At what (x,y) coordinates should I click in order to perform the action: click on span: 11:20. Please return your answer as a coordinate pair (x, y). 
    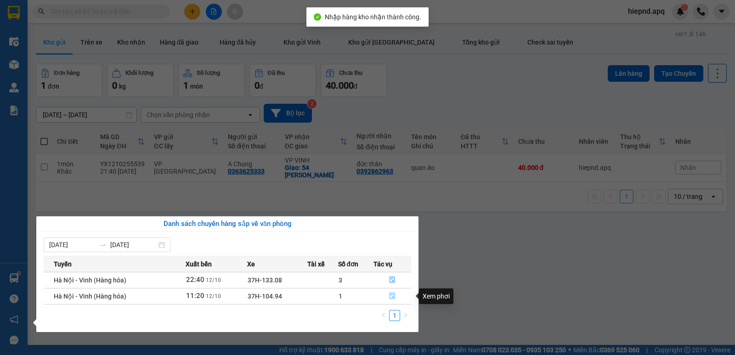
    Looking at the image, I should click on (195, 296).